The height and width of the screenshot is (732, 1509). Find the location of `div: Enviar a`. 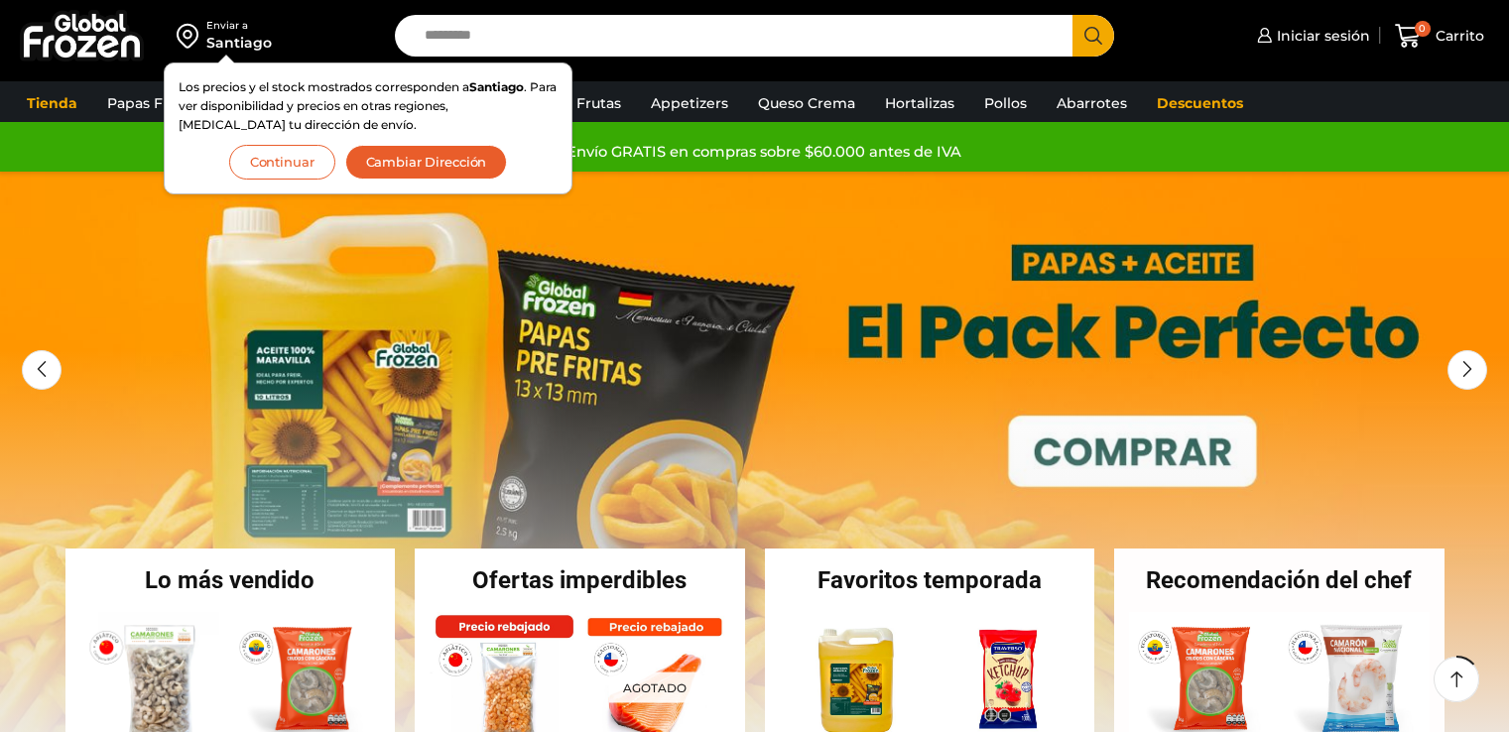

div: Enviar a is located at coordinates (239, 26).